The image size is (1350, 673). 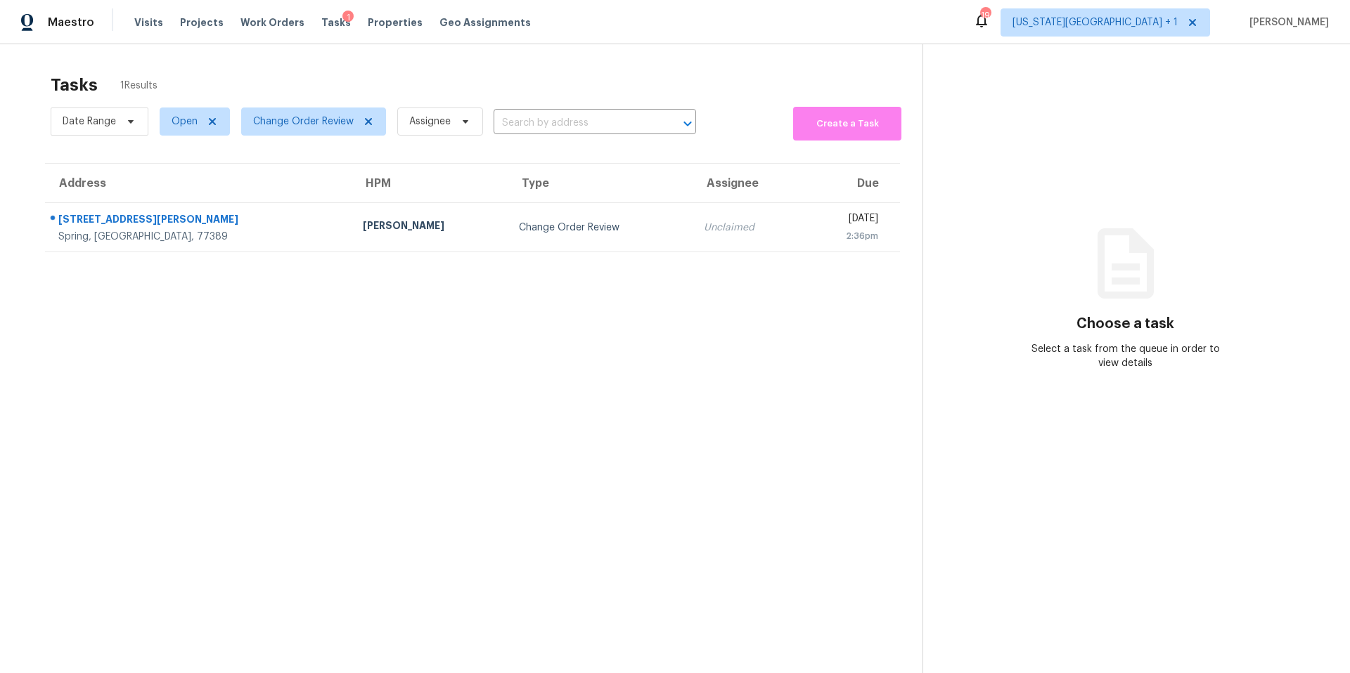 I want to click on div: Select a task from the queue in order to view details, so click(x=1125, y=356).